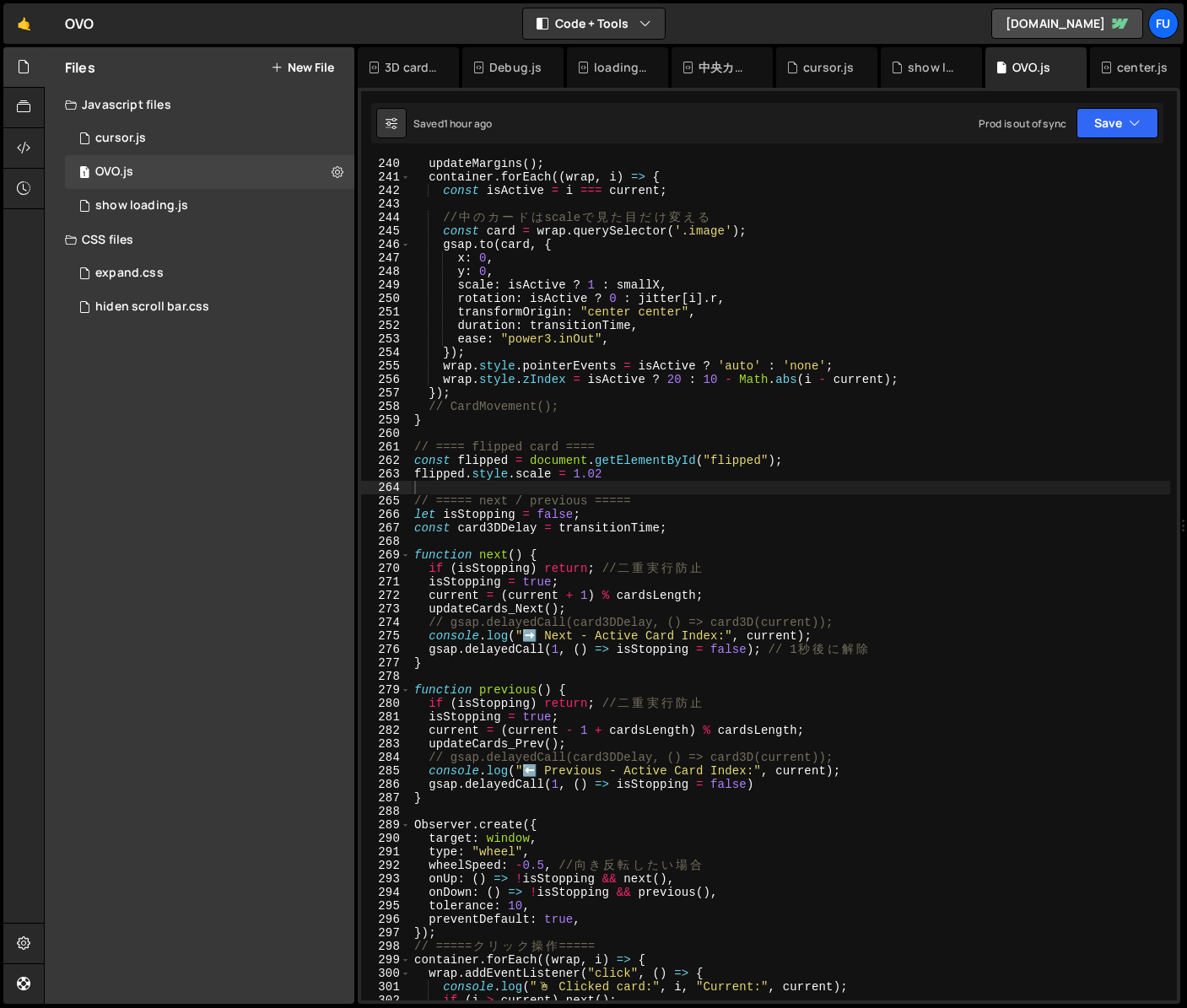 The width and height of the screenshot is (1187, 1008). What do you see at coordinates (385, 704) in the screenshot?
I see `div: 280` at bounding box center [385, 704].